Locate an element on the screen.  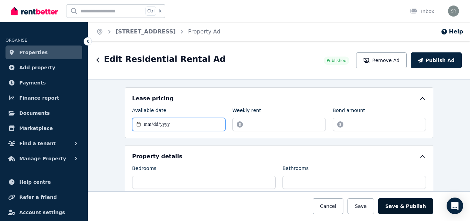
div: Open Intercom Messenger is located at coordinates (455, 205).